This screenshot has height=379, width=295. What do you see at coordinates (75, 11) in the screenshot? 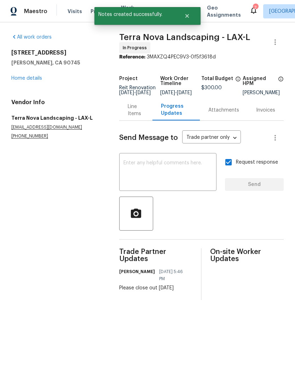
I see `span: Visits` at bounding box center [75, 11].